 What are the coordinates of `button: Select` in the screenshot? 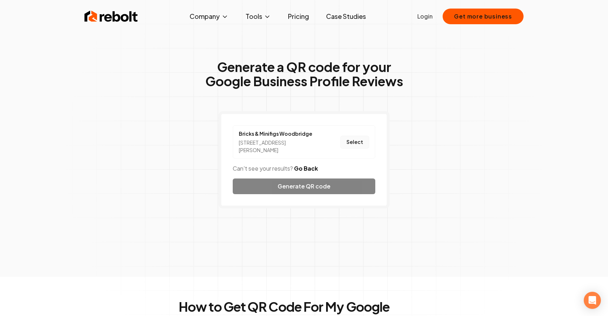 It's located at (354, 142).